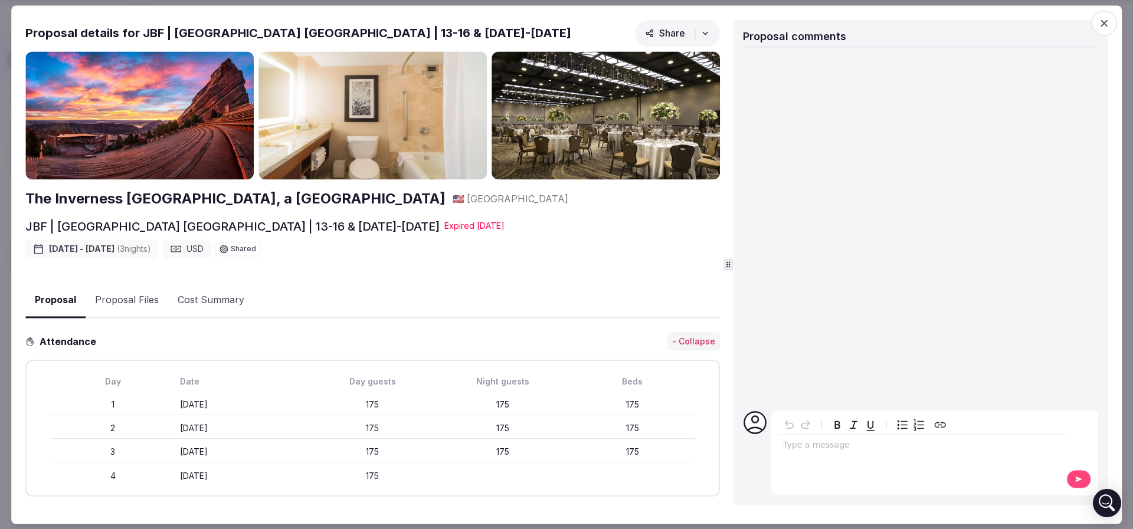 This screenshot has height=529, width=1133. Describe the element at coordinates (854, 425) in the screenshot. I see `button: Italic` at that location.